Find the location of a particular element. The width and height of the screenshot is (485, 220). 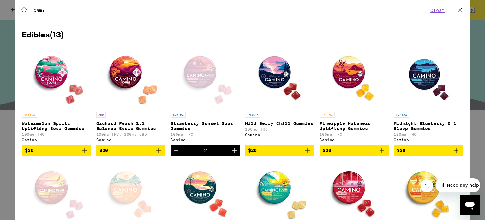

p: Midnight Blueberry 5:1 Sleep Gummies is located at coordinates (429, 126).